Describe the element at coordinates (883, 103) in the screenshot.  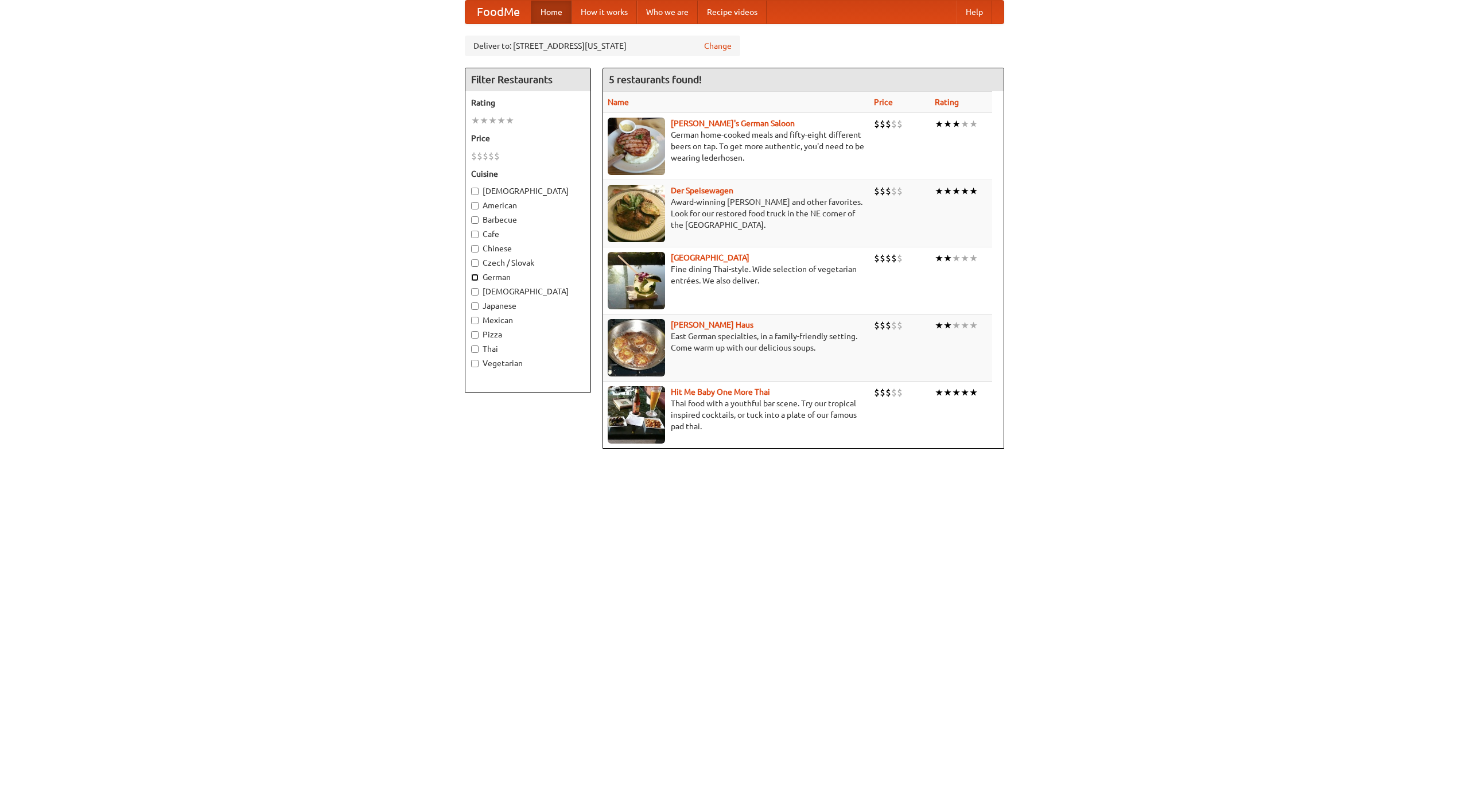
I see `a: Price` at that location.